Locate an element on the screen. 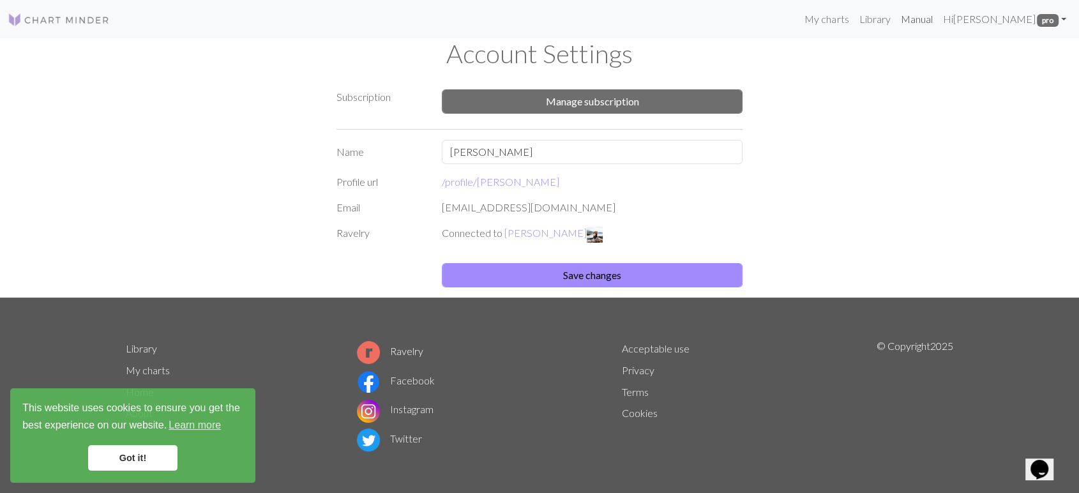  a: learn more about cookies is located at coordinates (195, 425).